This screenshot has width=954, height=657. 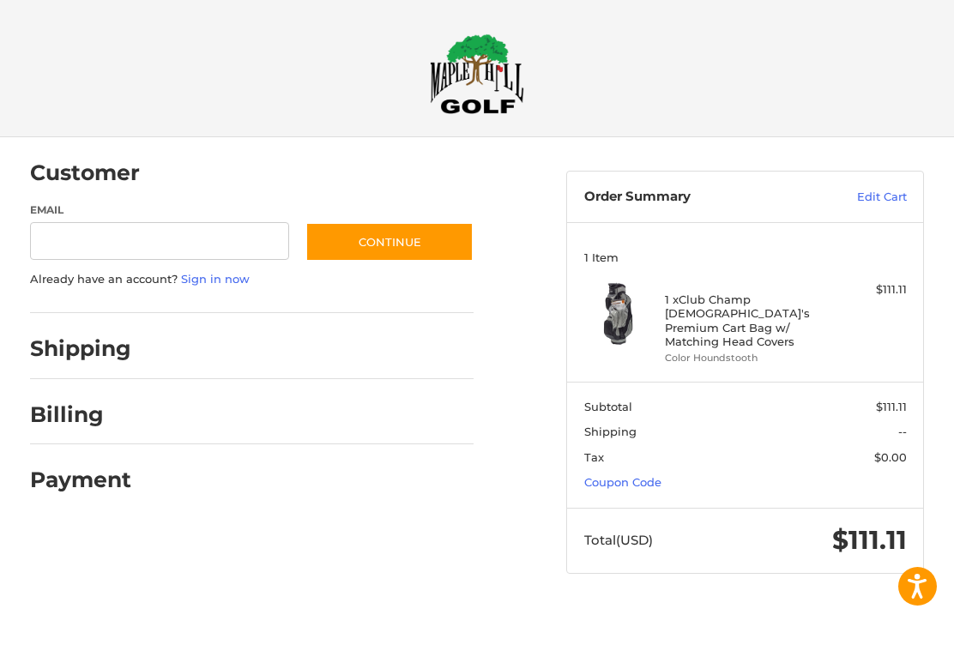 What do you see at coordinates (855, 197) in the screenshot?
I see `a: Edit Cart` at bounding box center [855, 197].